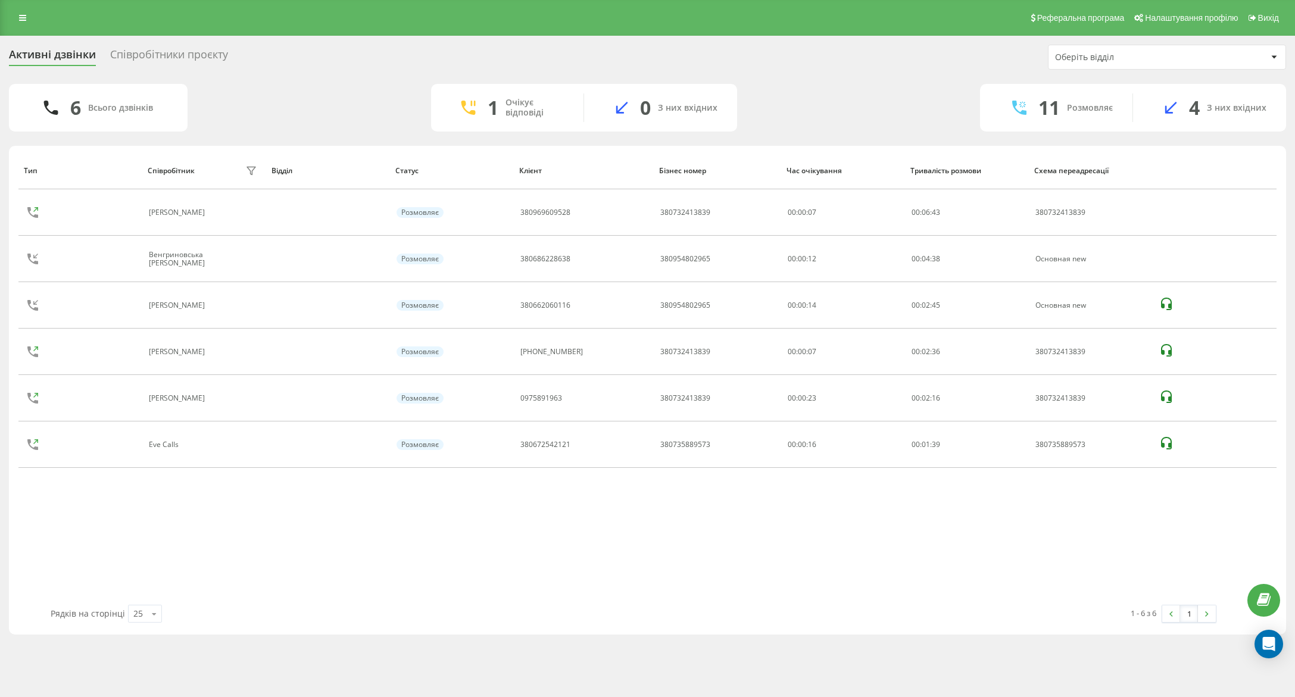  I want to click on div: Активні дзвінки, so click(52, 57).